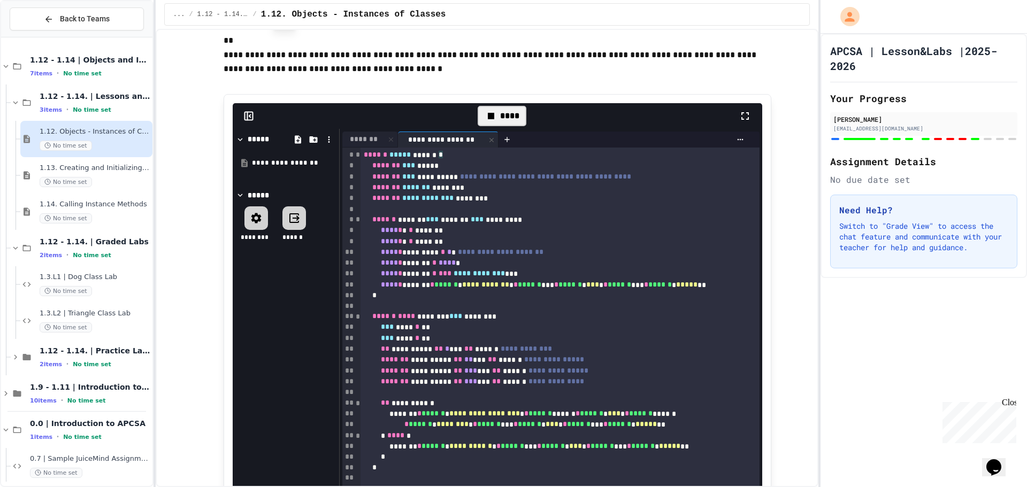 The height and width of the screenshot is (487, 1027). I want to click on span: 7 items, so click(41, 73).